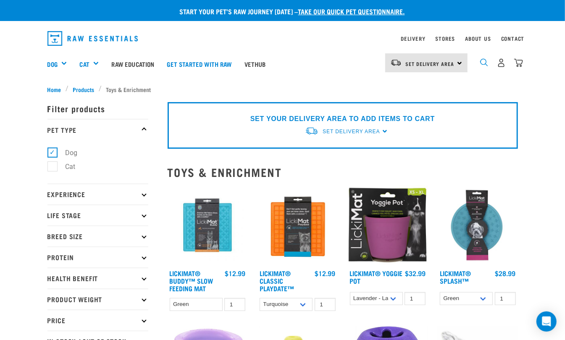  What do you see at coordinates (98, 299) in the screenshot?
I see `p: Product Weight` at bounding box center [98, 299].